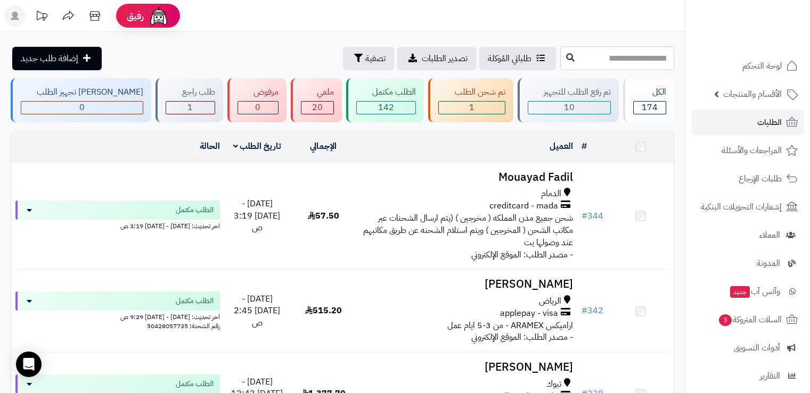  I want to click on span: 10, so click(569, 108).